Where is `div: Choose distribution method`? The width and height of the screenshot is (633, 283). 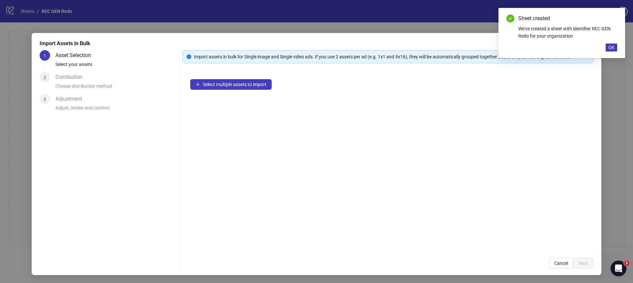
div: Choose distribution method is located at coordinates (116, 88).